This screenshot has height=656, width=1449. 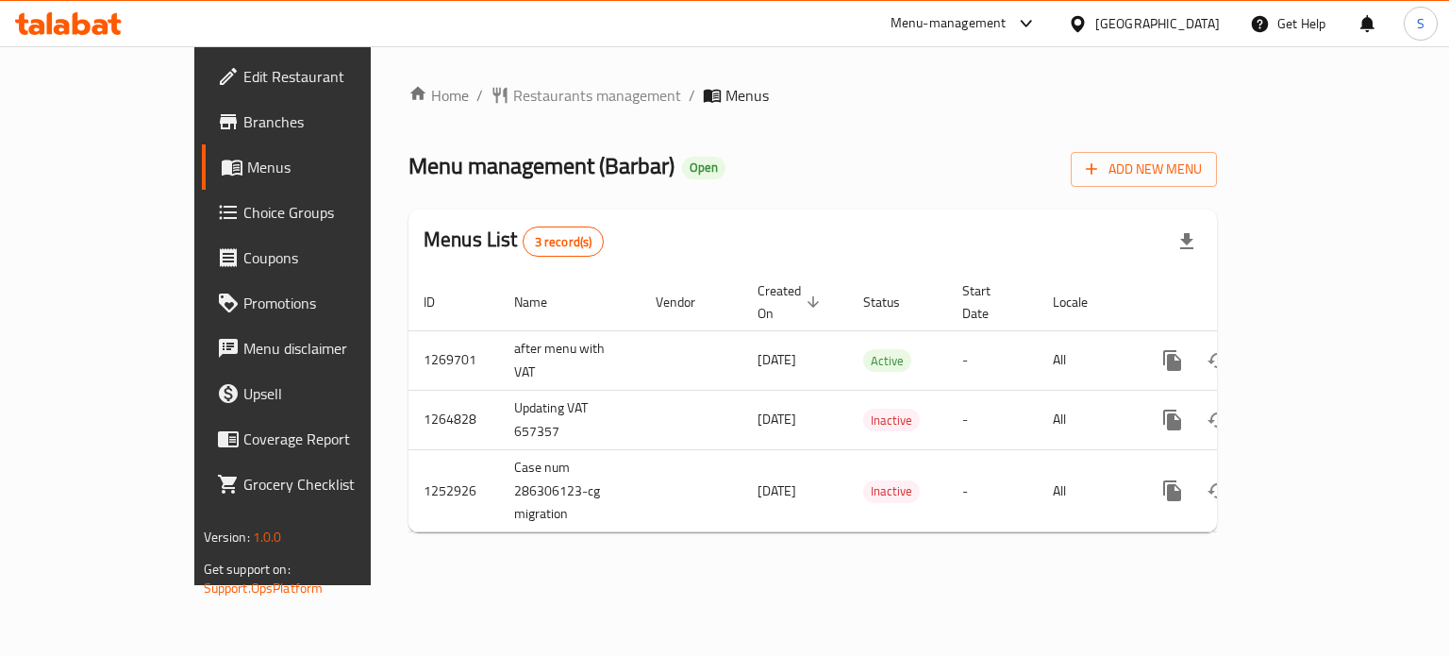 What do you see at coordinates (332, 393) in the screenshot?
I see `span: Upsell` at bounding box center [332, 393].